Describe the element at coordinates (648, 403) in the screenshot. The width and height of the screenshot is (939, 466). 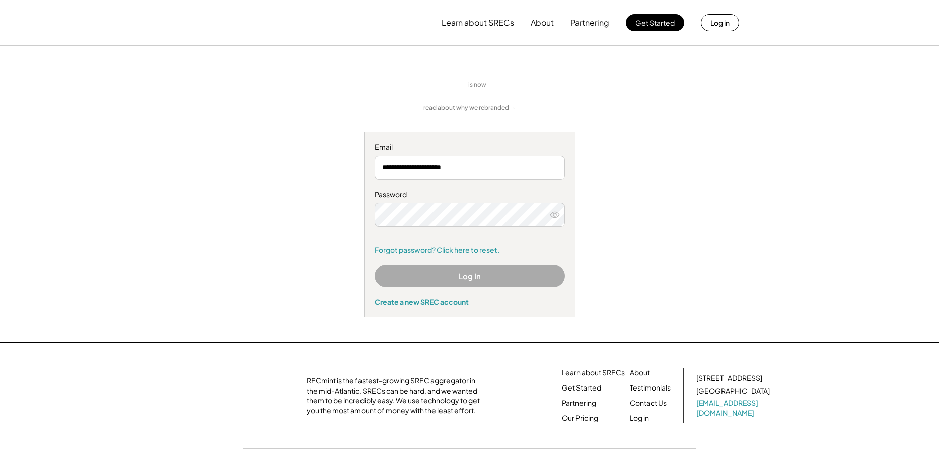
I see `a: Contact Us` at that location.